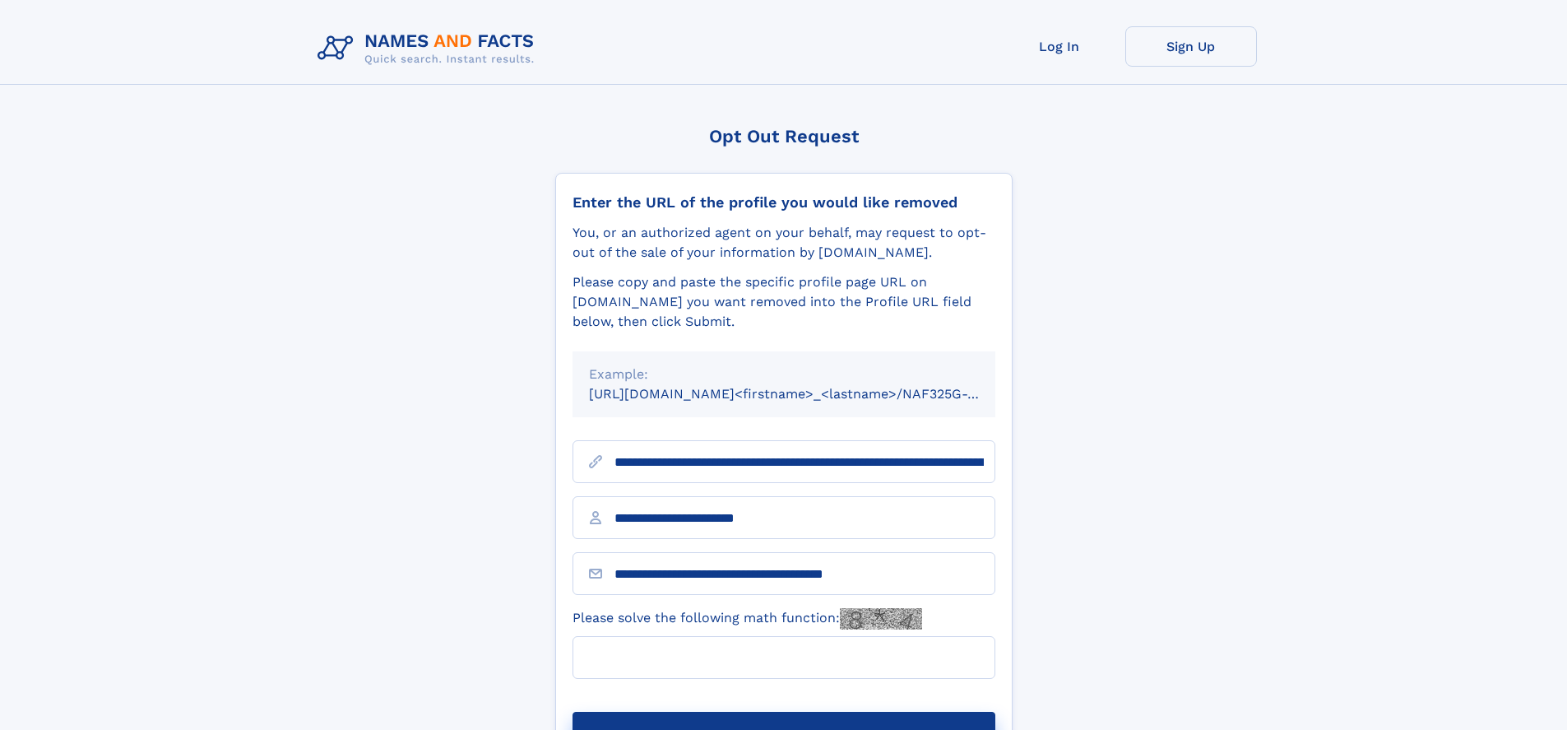 This screenshot has width=1567, height=730. Describe the element at coordinates (429, 49) in the screenshot. I see `img: Logo Names and Facts` at that location.